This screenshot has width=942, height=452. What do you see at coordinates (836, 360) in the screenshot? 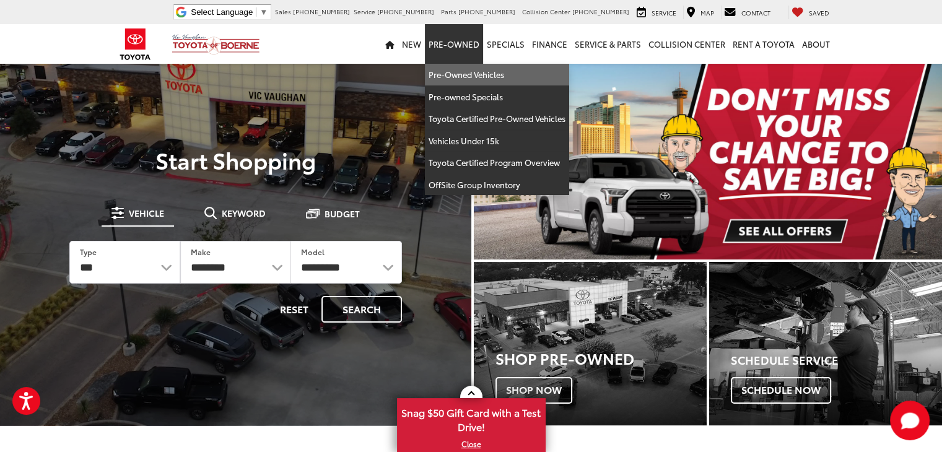
I see `h4: Schedule Service` at bounding box center [836, 360].